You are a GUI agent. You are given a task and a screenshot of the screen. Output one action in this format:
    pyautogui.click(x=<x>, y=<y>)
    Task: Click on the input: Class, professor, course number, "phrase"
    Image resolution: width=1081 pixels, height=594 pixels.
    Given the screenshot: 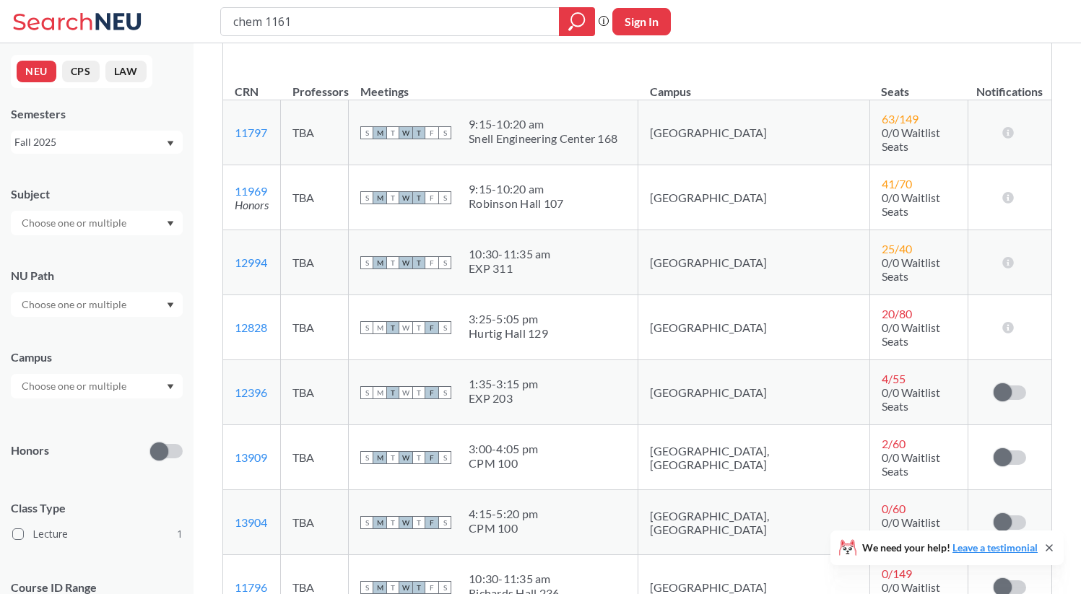 What is the action you would take?
    pyautogui.click(x=390, y=22)
    